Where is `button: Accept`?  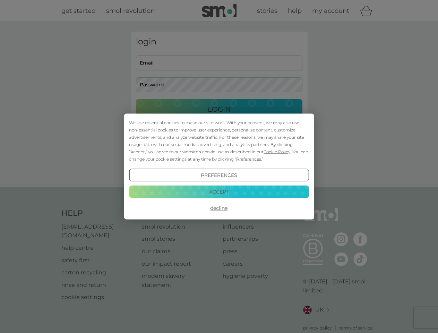
button: Accept is located at coordinates (219, 192).